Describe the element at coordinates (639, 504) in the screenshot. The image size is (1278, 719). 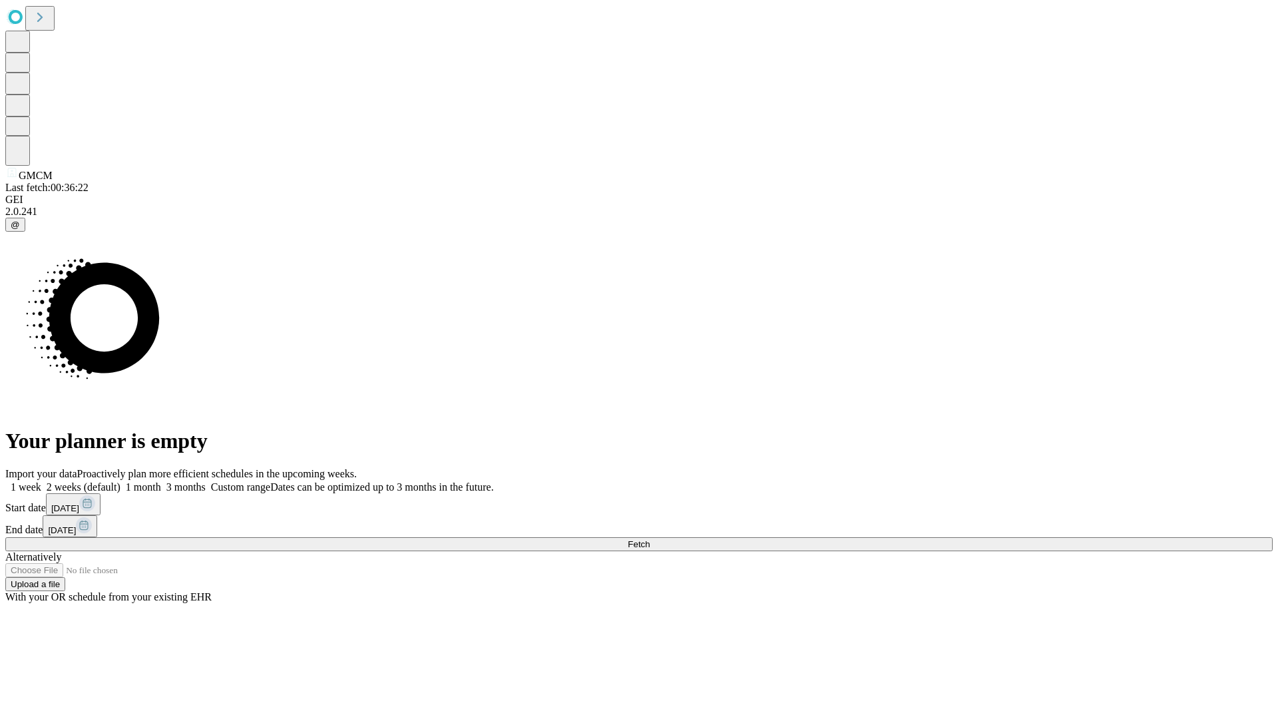
I see `div: Start date` at that location.